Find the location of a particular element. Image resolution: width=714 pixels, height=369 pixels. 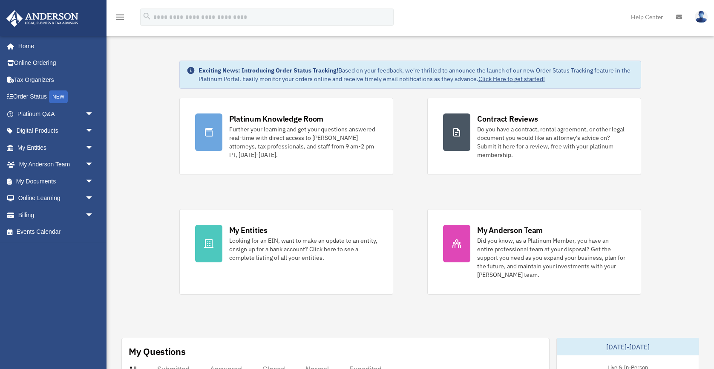

a: My Documentsarrow_drop_down is located at coordinates (56, 181).